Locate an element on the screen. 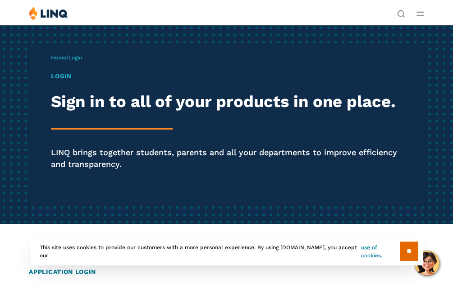  h1: Login is located at coordinates (226, 76).